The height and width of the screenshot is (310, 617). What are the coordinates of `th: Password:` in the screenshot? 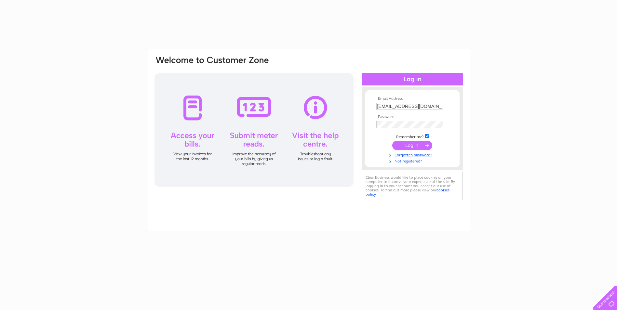 It's located at (412, 117).